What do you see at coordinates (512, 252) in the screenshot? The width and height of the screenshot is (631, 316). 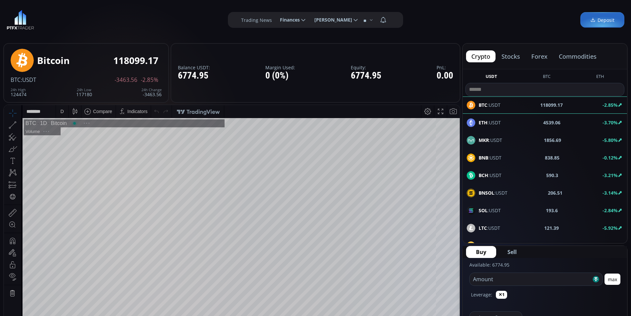 I see `span: Sell` at bounding box center [512, 252].